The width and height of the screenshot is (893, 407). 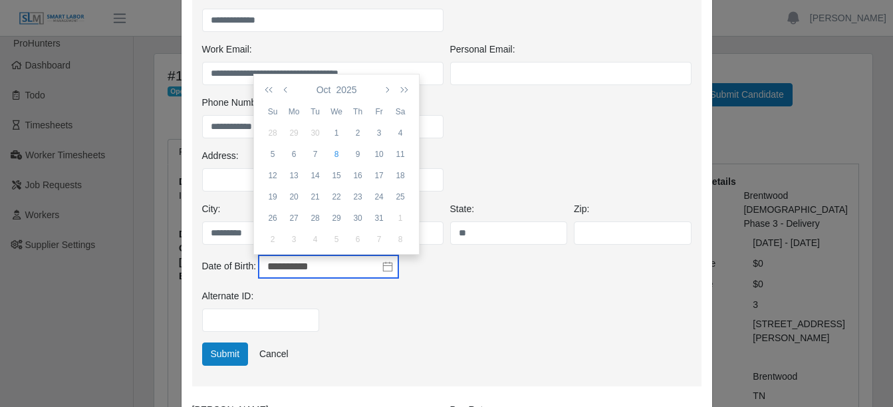 I want to click on td: 2025-10-30, so click(x=358, y=218).